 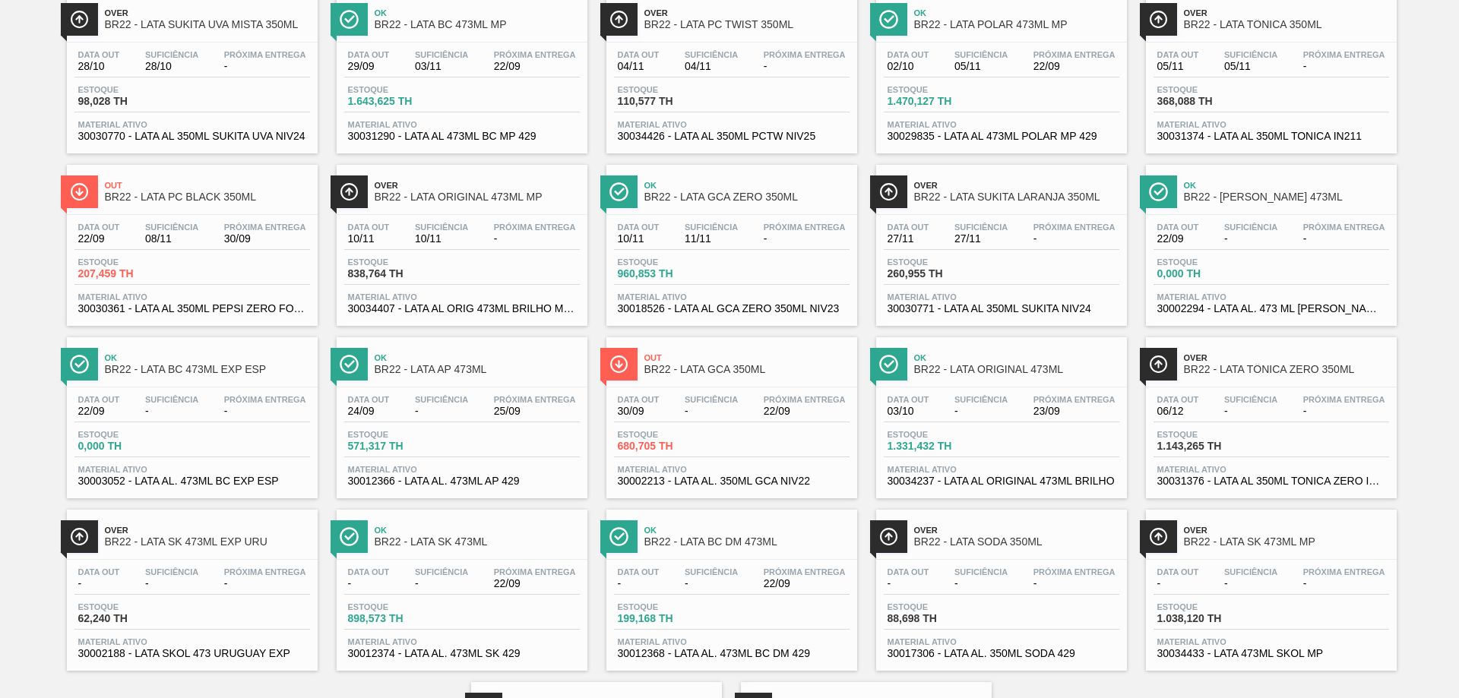 What do you see at coordinates (99, 66) in the screenshot?
I see `span: 28/10` at bounding box center [99, 66].